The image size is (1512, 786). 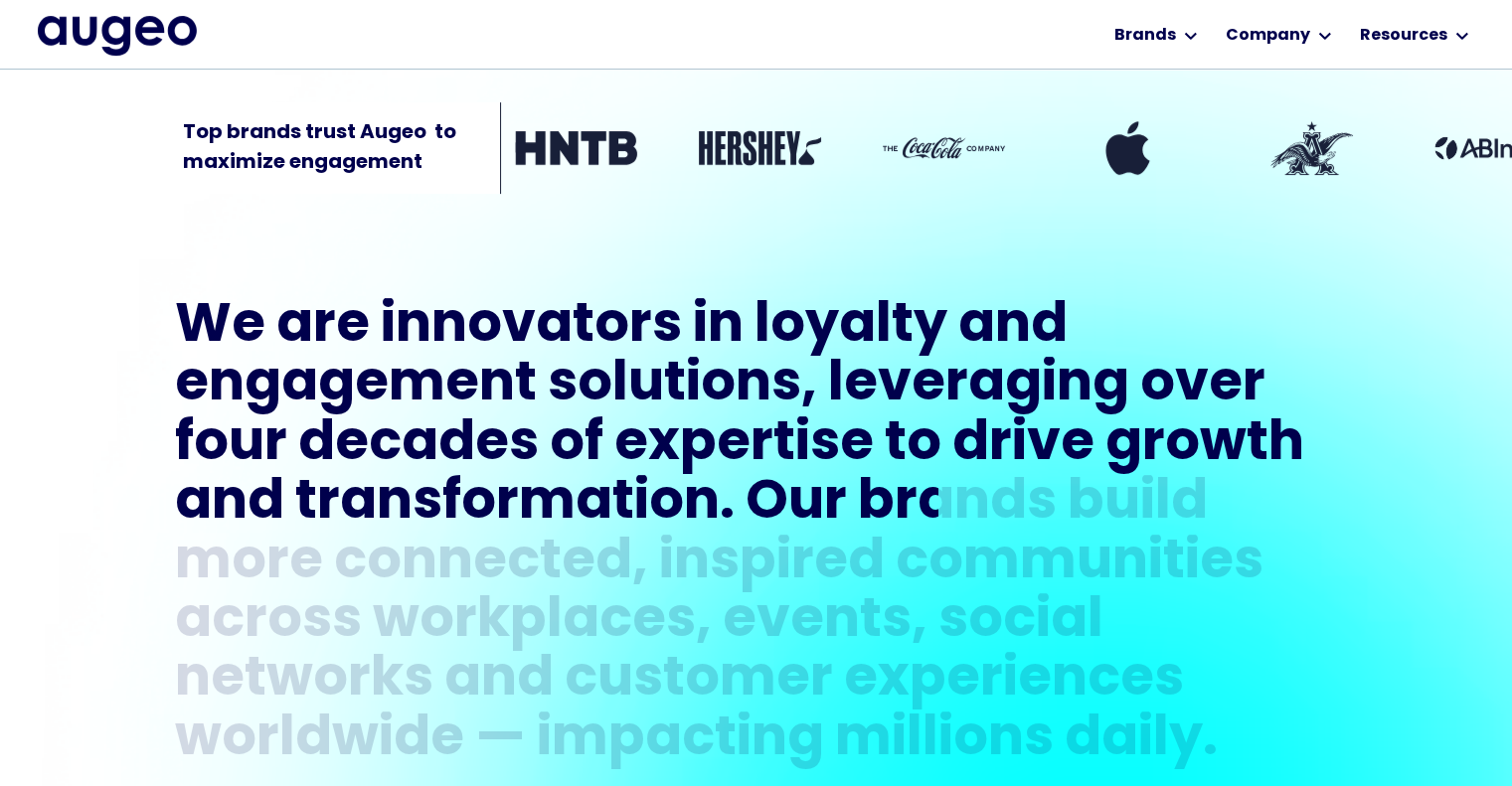 What do you see at coordinates (913, 445) in the screenshot?
I see `div: to` at bounding box center [913, 445].